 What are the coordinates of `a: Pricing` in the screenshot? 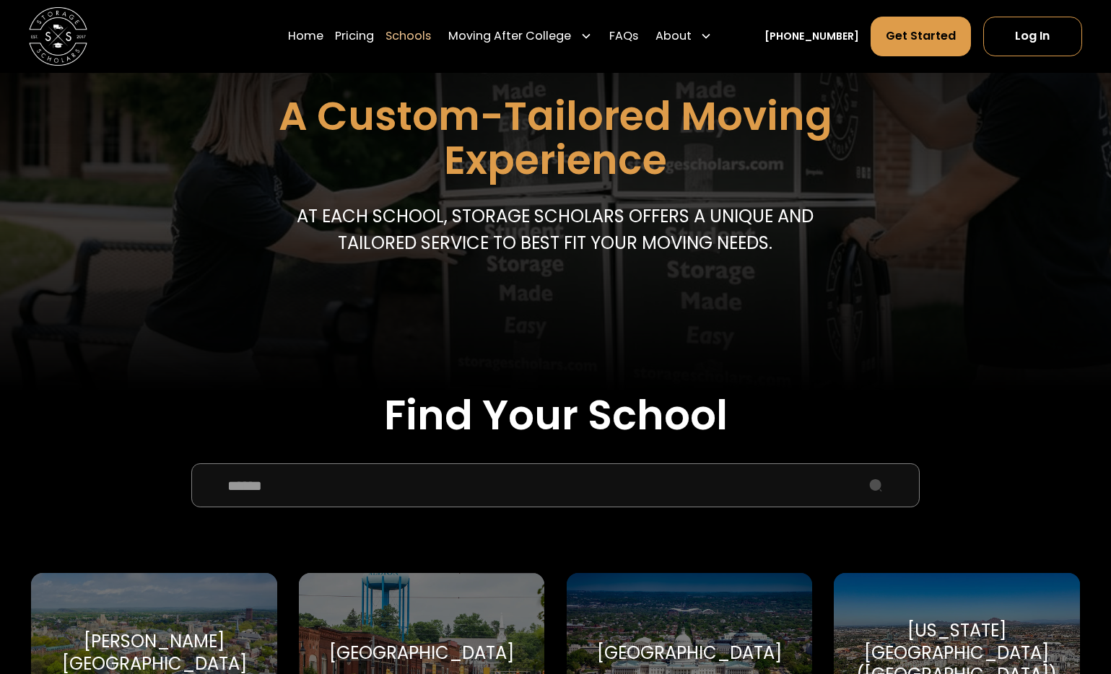 It's located at (354, 36).